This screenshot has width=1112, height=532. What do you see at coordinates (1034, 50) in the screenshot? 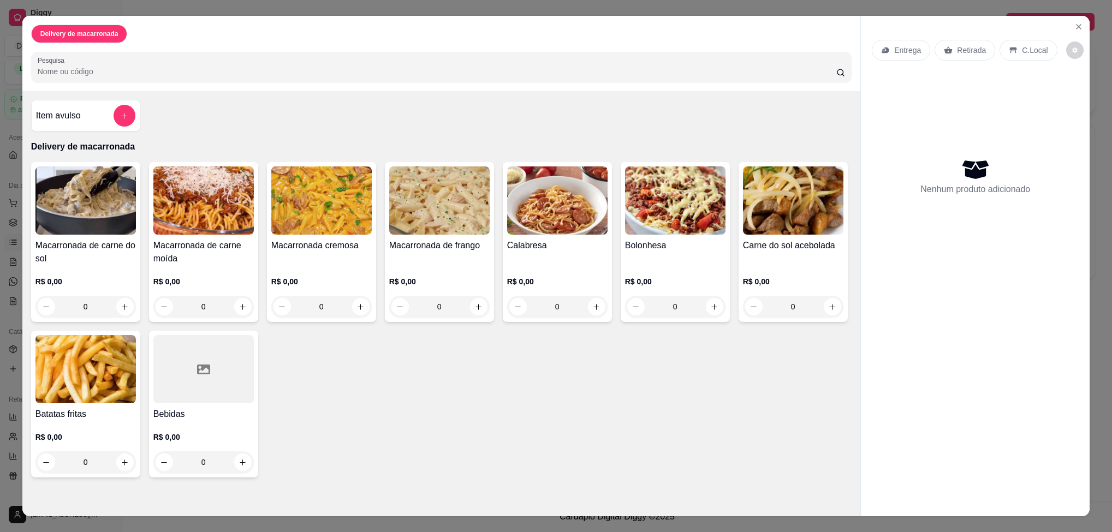
I see `p: C.Local` at bounding box center [1034, 50].